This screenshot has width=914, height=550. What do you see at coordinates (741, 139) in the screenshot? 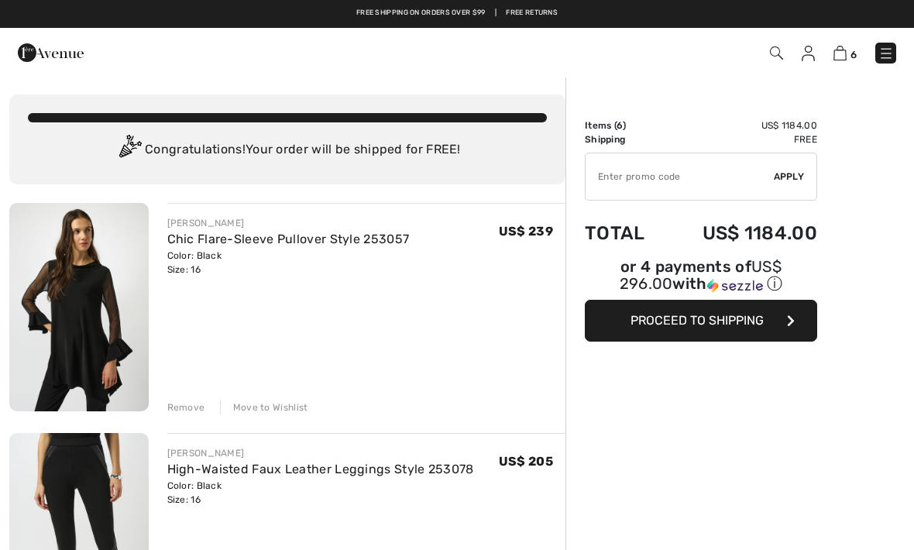
I see `td: Free` at bounding box center [741, 139].